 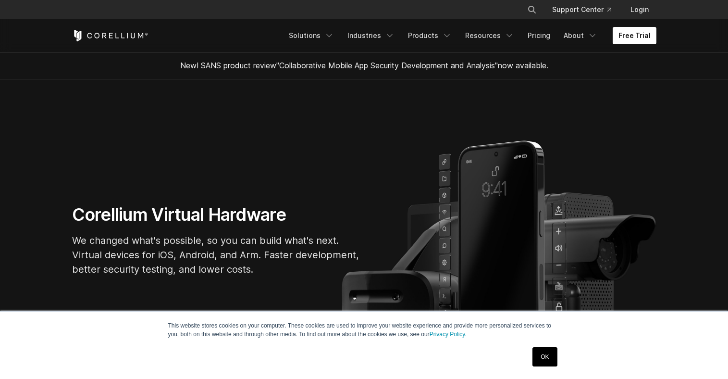 I want to click on a: Industries, so click(x=371, y=36).